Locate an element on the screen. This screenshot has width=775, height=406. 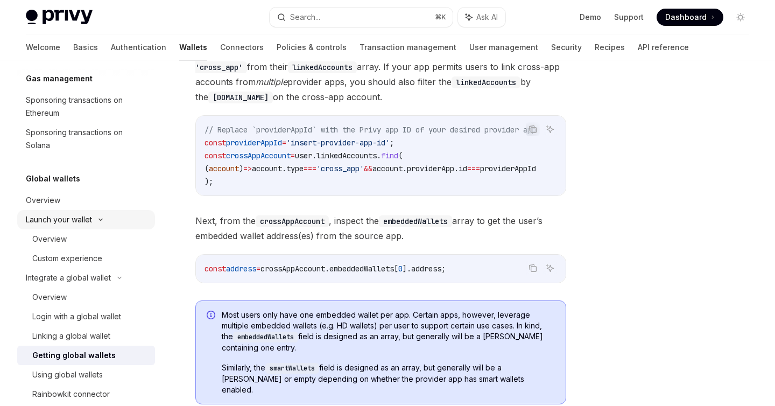
a: Wallets is located at coordinates (193, 47).